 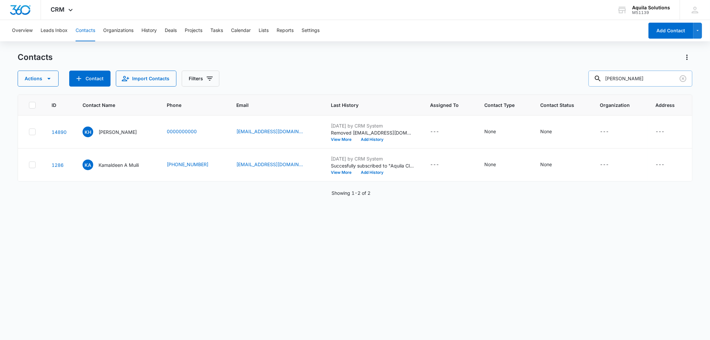 What do you see at coordinates (119, 165) in the screenshot?
I see `p: Kamaldeen A Muili` at bounding box center [119, 165].